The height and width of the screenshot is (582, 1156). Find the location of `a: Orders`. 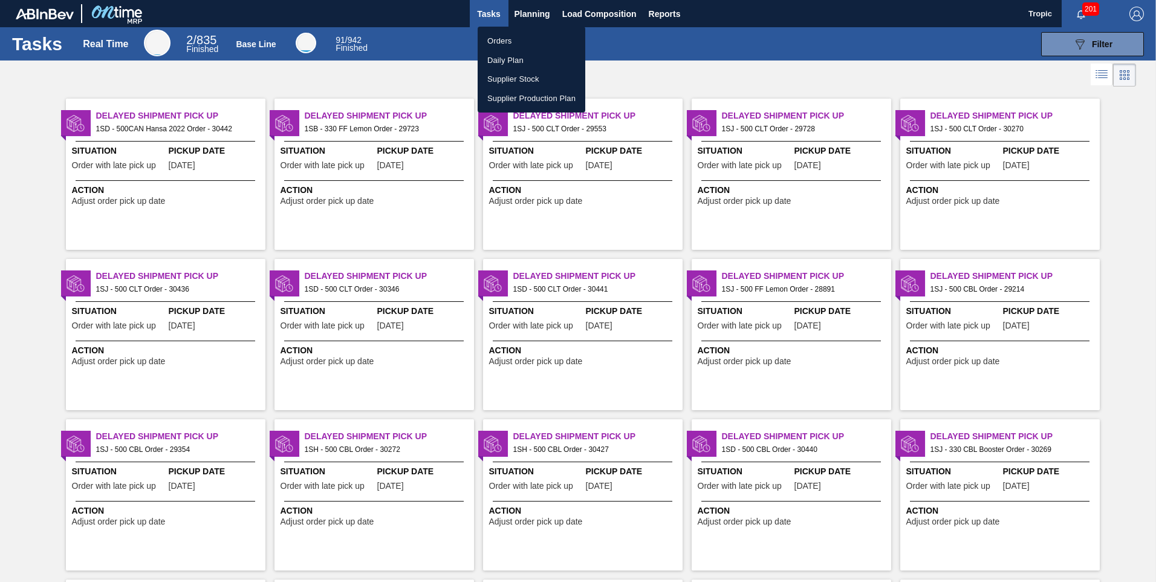

a: Orders is located at coordinates (531, 41).